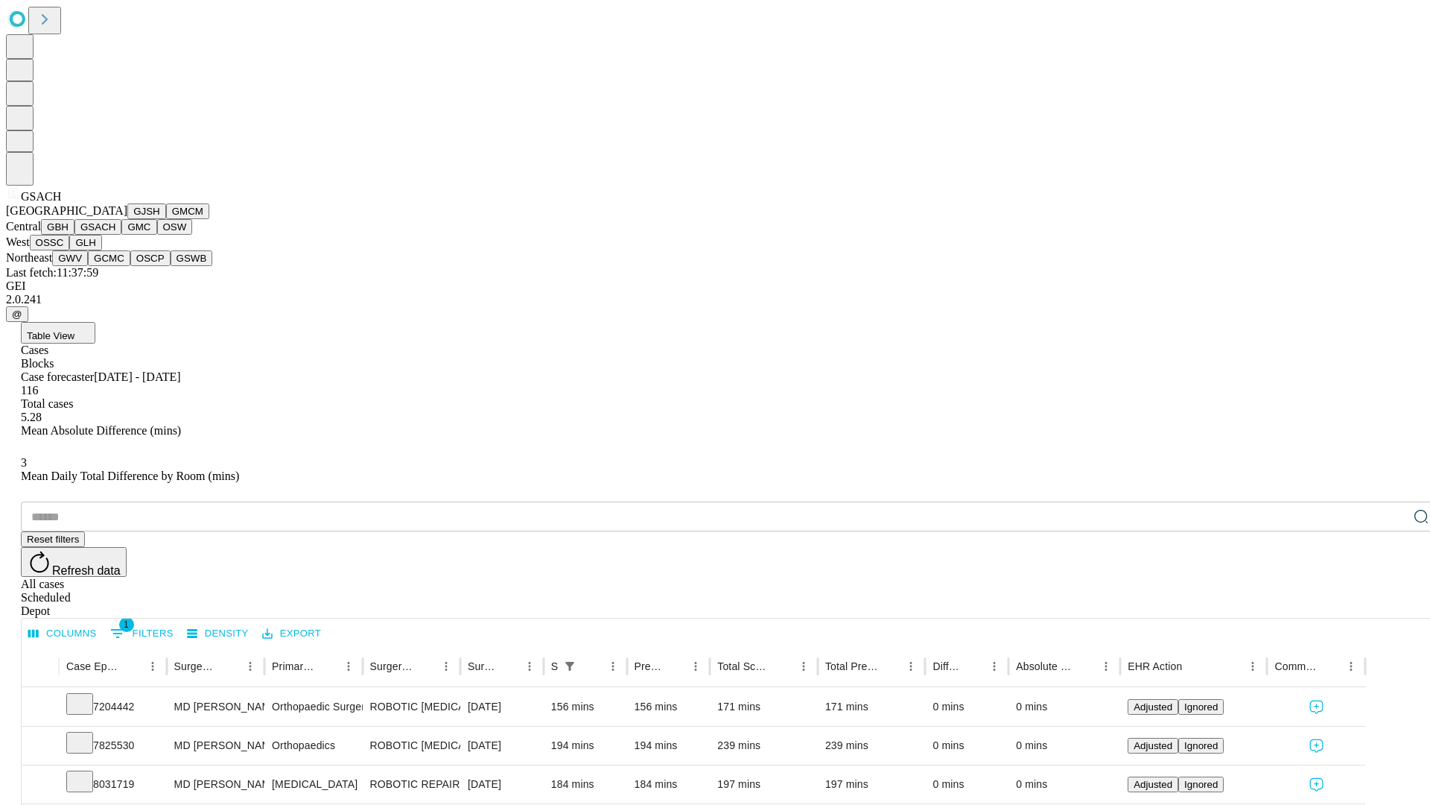 This screenshot has height=805, width=1430. I want to click on div: 7825530, so click(112, 745).